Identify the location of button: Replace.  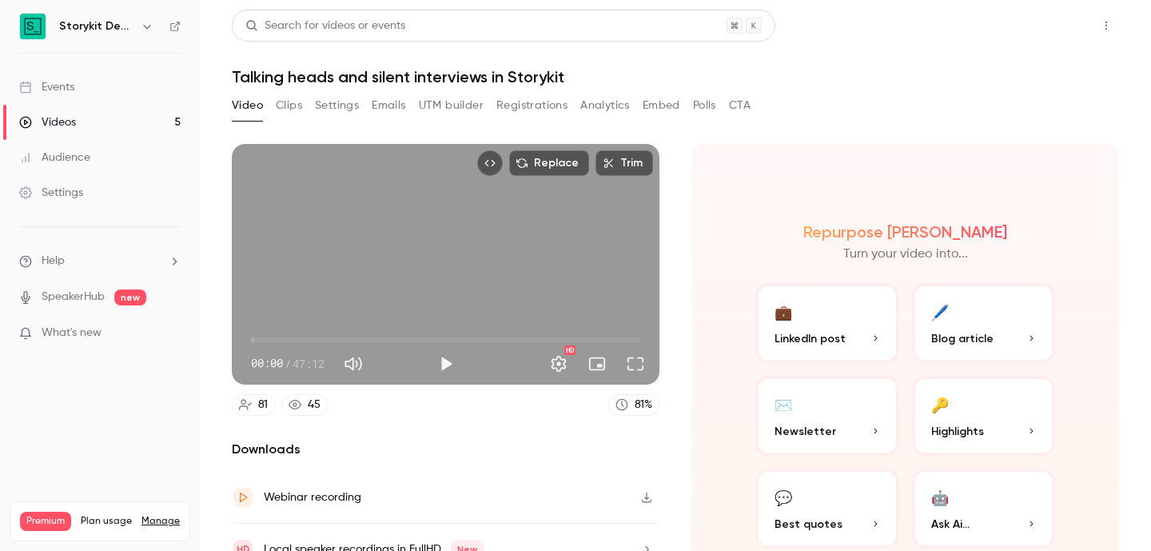
(549, 163).